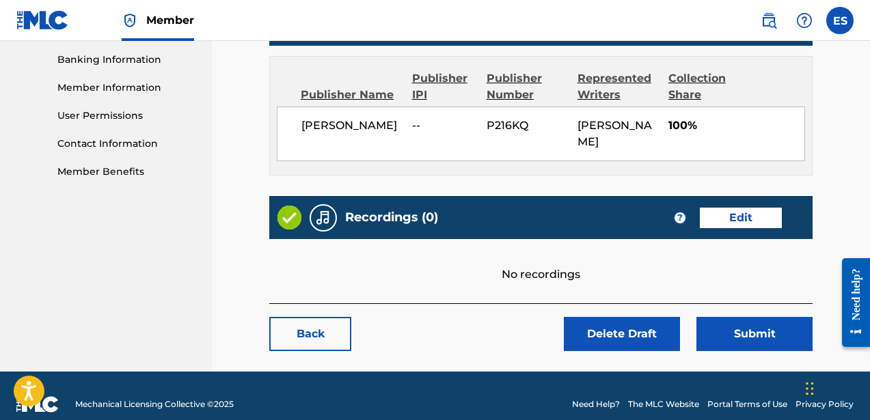 This screenshot has height=420, width=870. I want to click on div: Publisher Name, so click(351, 95).